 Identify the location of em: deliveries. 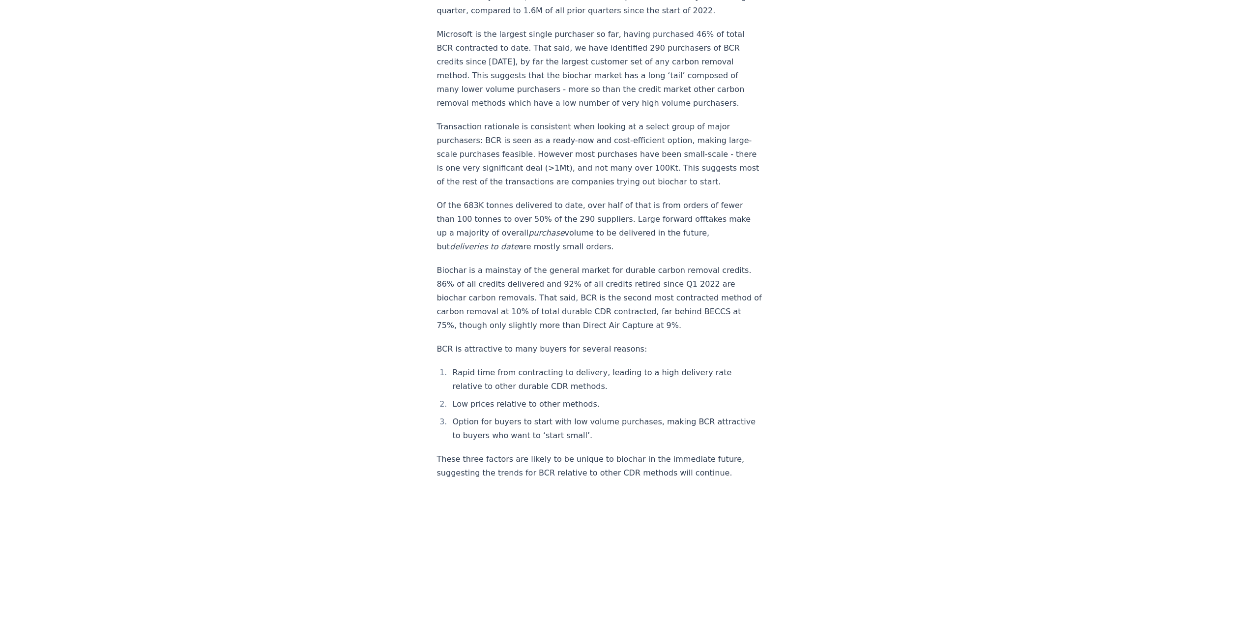
(469, 246).